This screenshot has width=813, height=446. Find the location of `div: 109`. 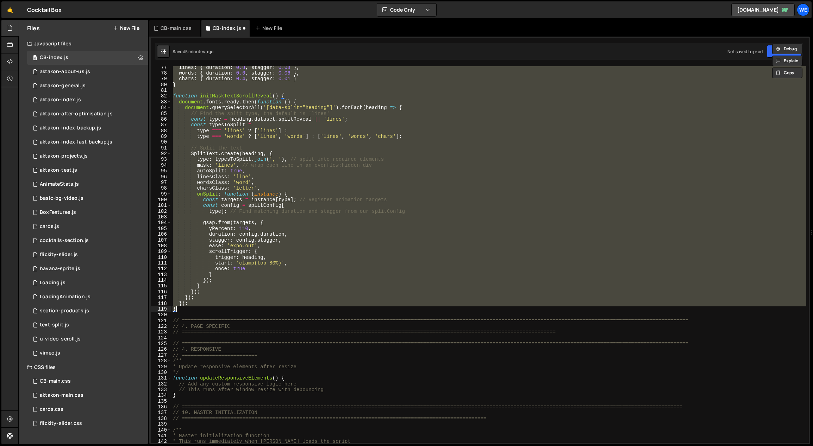

div: 109 is located at coordinates (161, 252).